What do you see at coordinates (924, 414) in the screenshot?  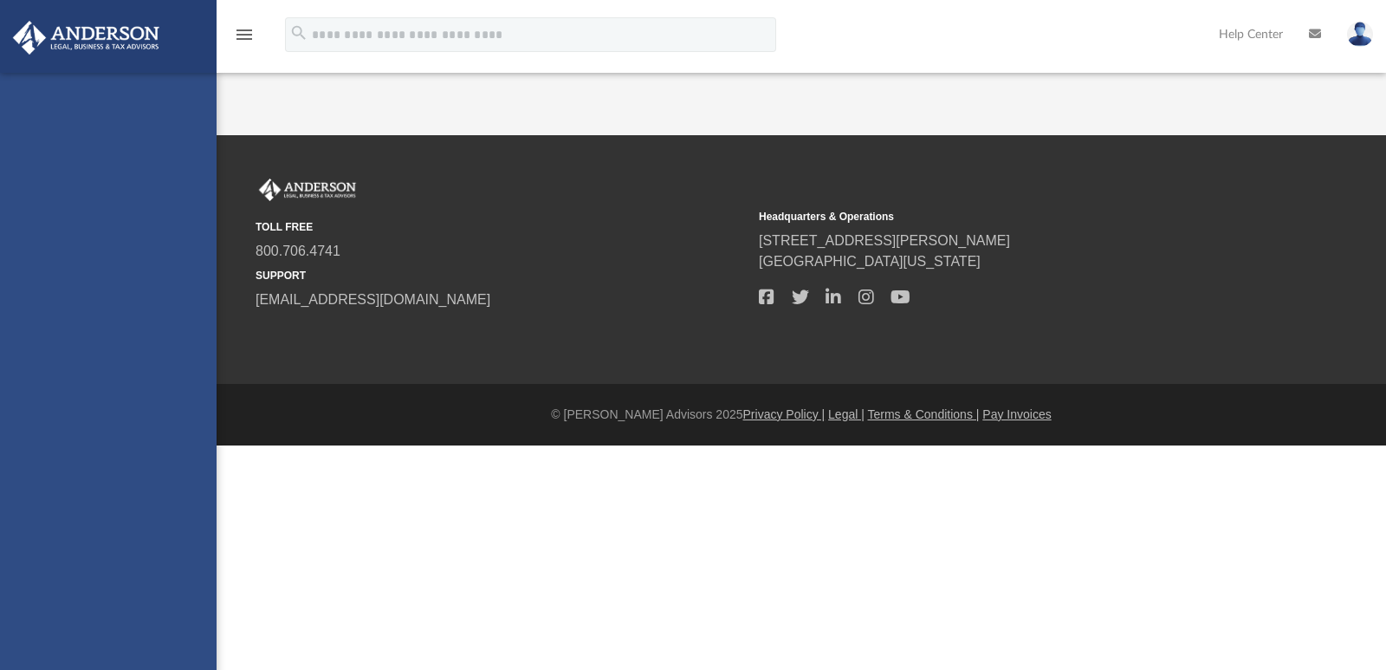 I see `a: Terms & Conditions |` at bounding box center [924, 414].